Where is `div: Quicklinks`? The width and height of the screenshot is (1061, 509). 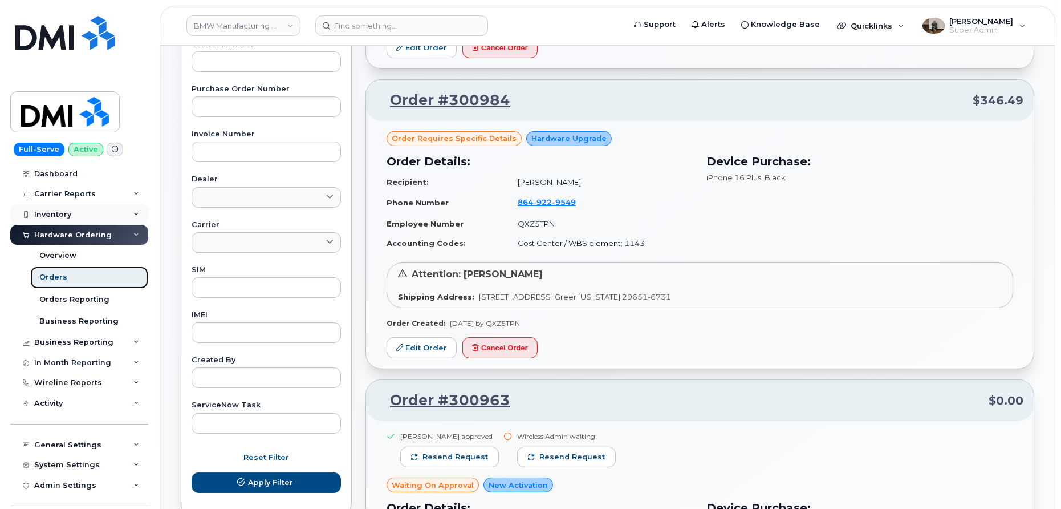 div: Quicklinks is located at coordinates (871, 26).